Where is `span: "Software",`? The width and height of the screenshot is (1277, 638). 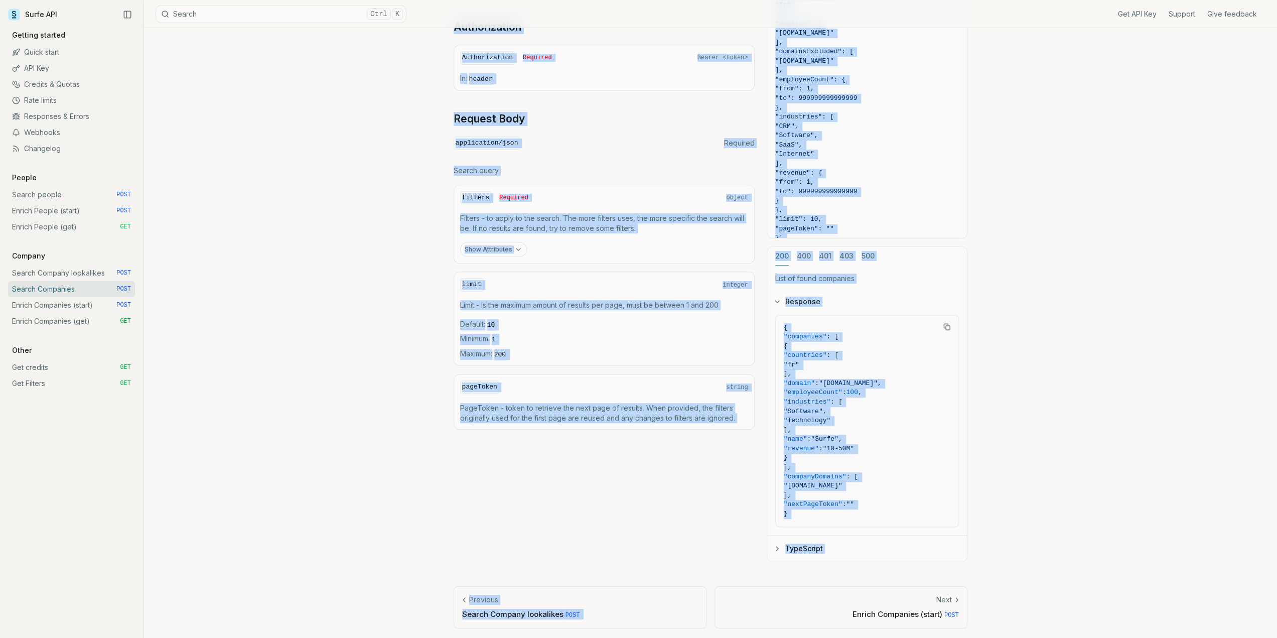 span: "Software", is located at coordinates (797, 135).